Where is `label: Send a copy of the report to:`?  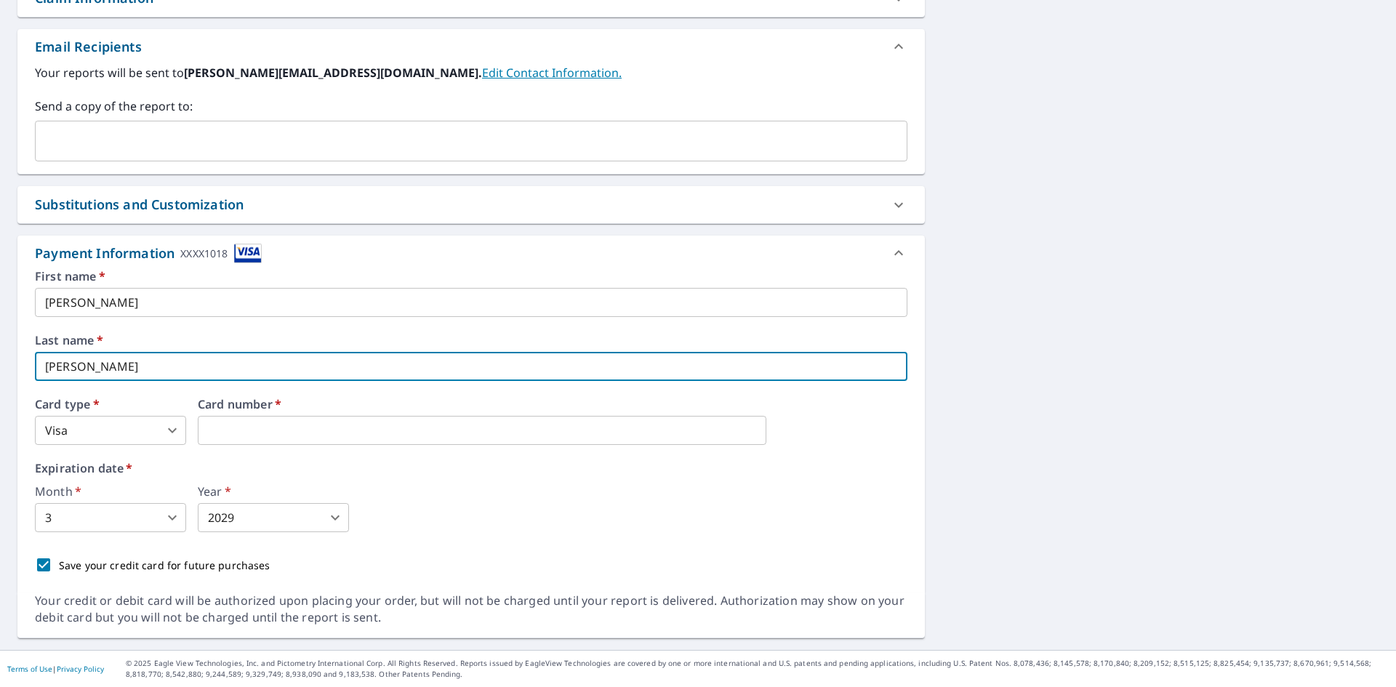 label: Send a copy of the report to: is located at coordinates (471, 106).